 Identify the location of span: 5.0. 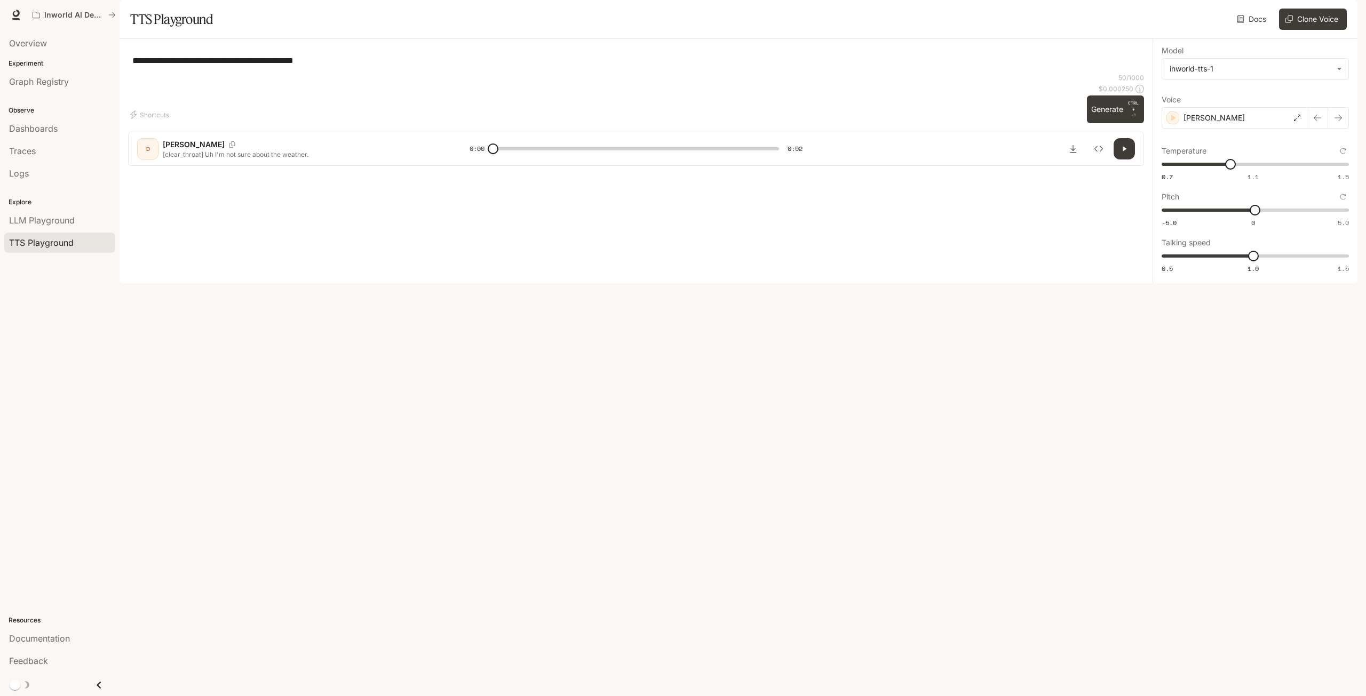
(1343, 223).